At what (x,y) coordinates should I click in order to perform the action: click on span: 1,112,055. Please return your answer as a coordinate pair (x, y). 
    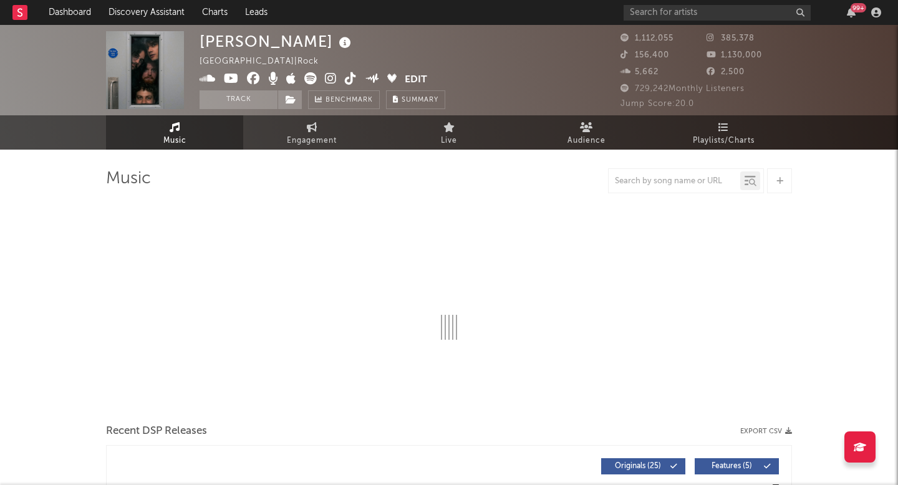
    Looking at the image, I should click on (647, 38).